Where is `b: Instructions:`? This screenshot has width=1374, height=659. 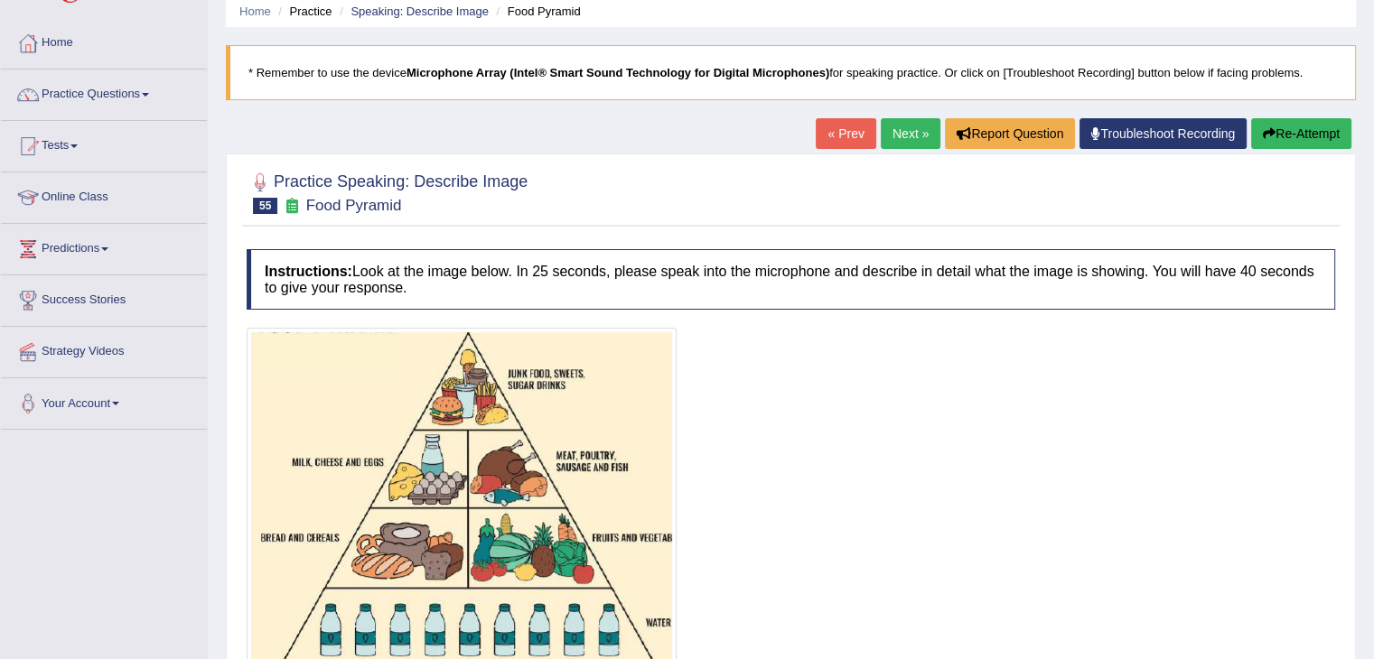
b: Instructions: is located at coordinates (308, 271).